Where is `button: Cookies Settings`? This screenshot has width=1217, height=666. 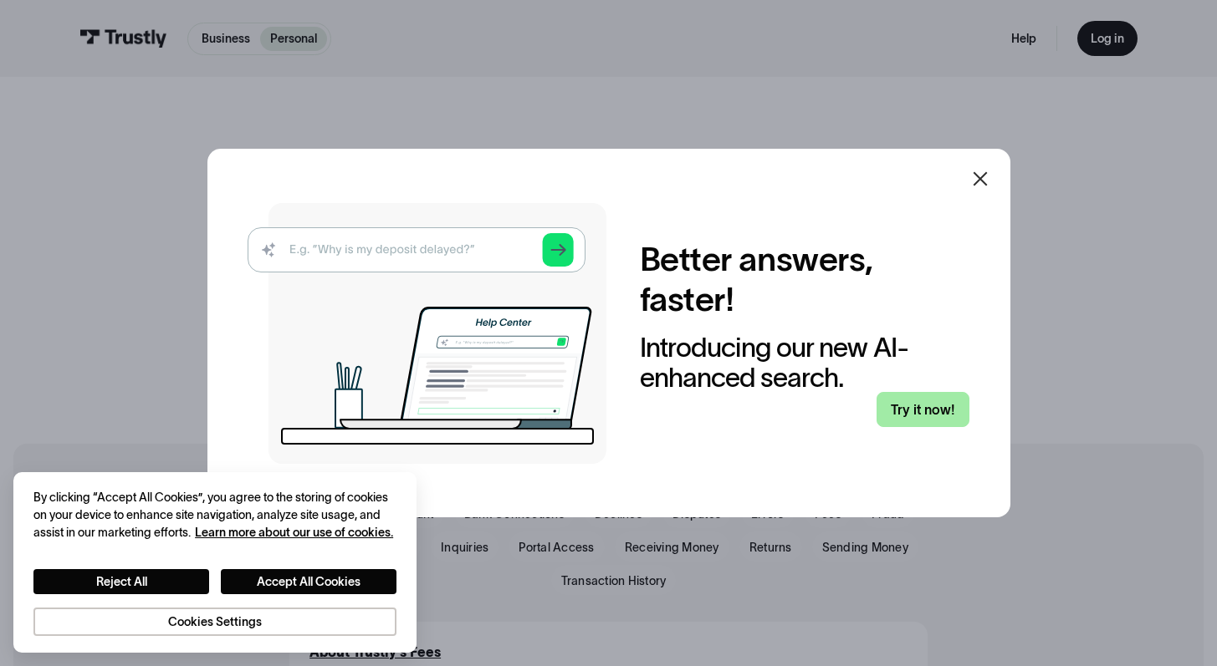
button: Cookies Settings is located at coordinates (215, 622).